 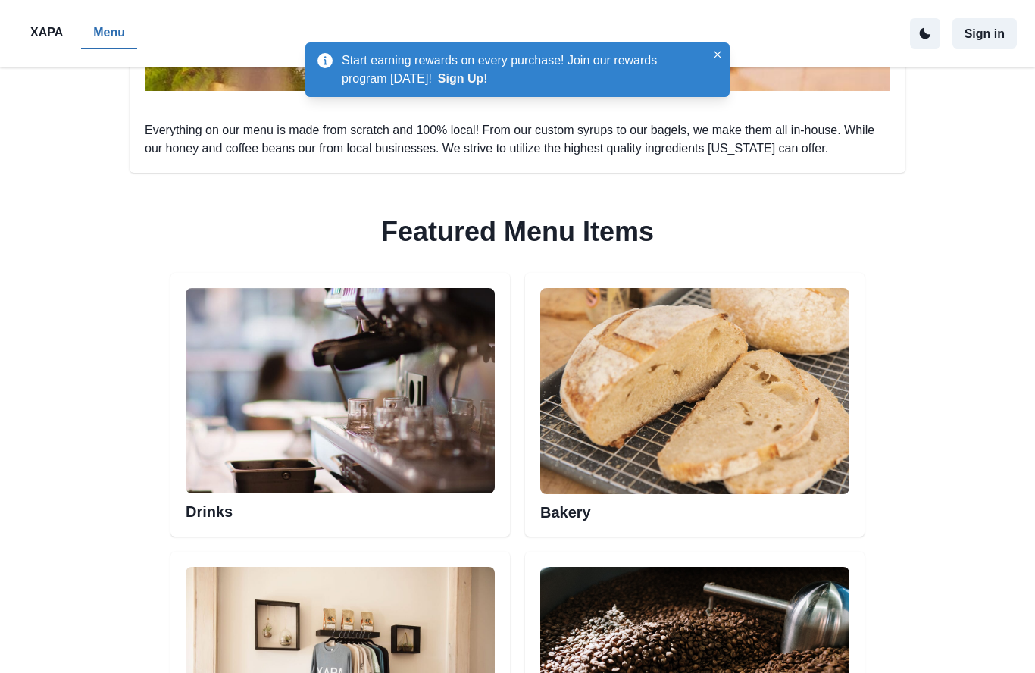 What do you see at coordinates (340, 405) in the screenshot?
I see `div: Esspresso machineDrinks` at bounding box center [340, 405].